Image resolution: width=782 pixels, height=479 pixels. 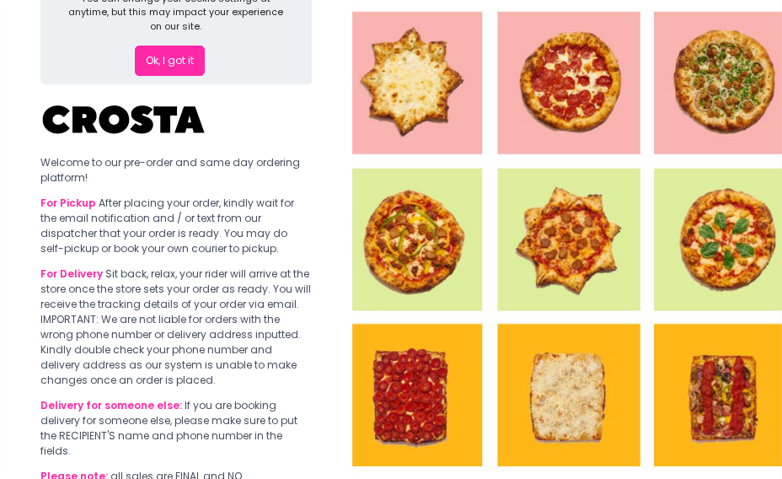 What do you see at coordinates (176, 226) in the screenshot?
I see `div: After placing your order, kindly wait for the email notification and / or text from our dispatche...` at bounding box center [176, 226].